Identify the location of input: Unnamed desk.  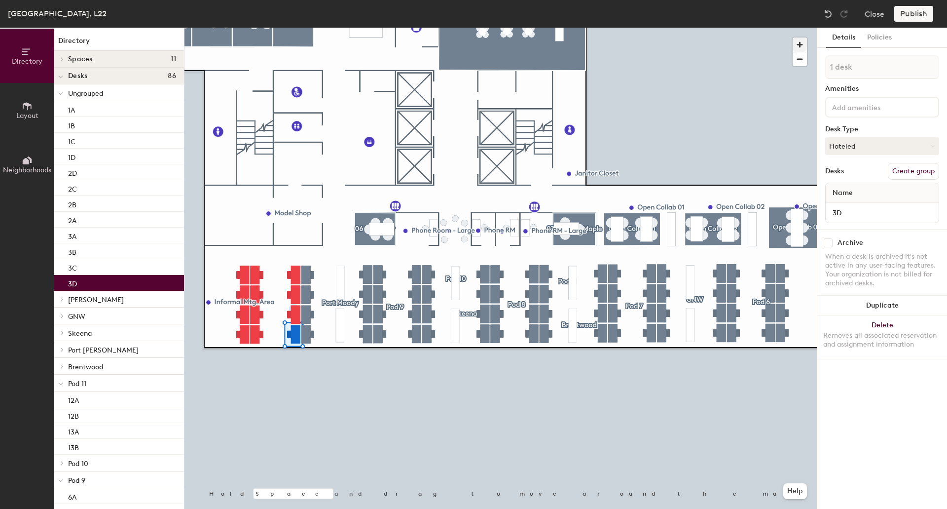
(882, 213).